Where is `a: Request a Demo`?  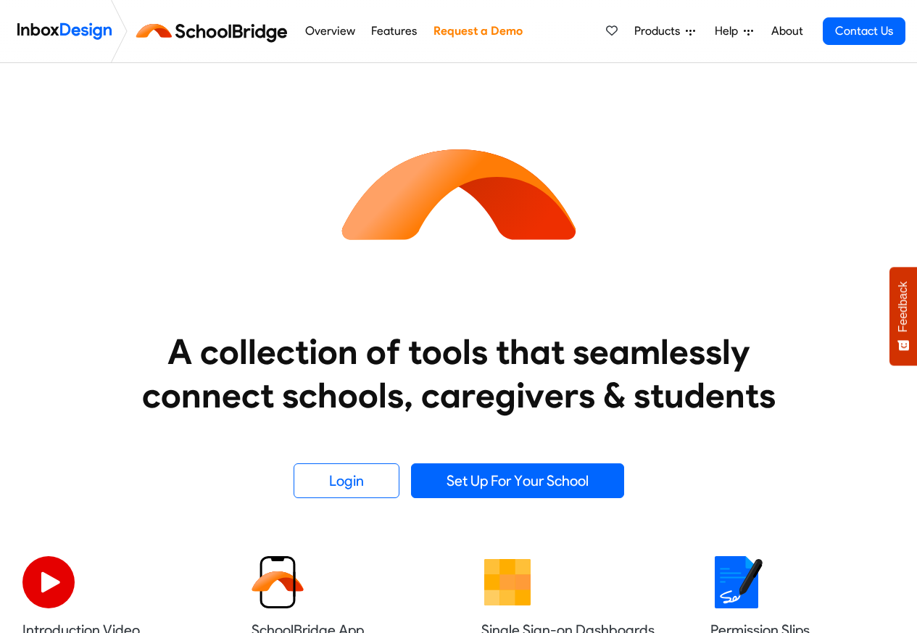 a: Request a Demo is located at coordinates (478, 31).